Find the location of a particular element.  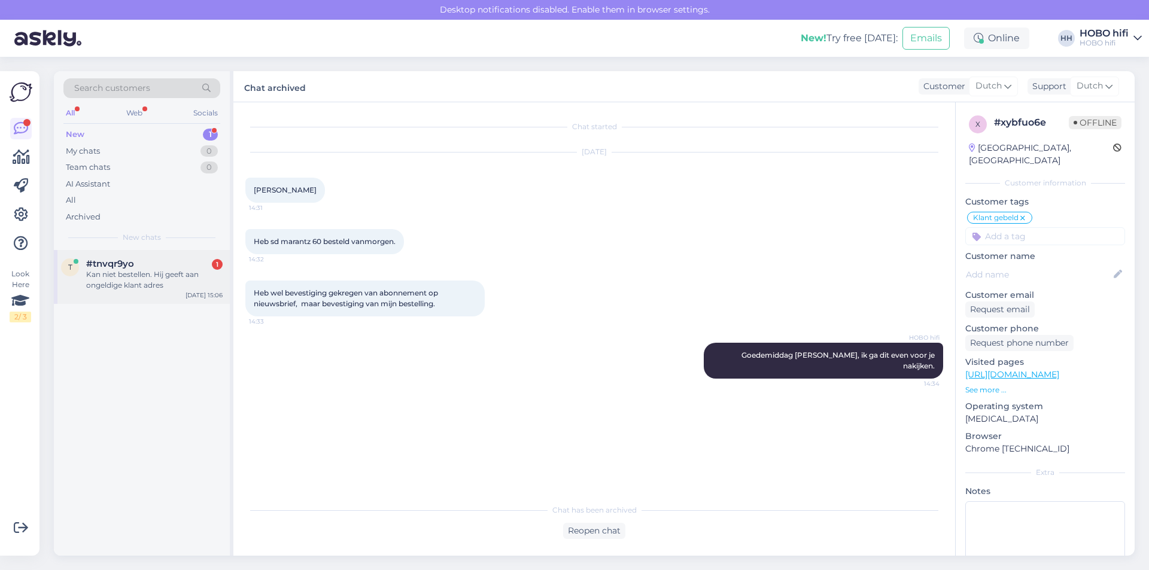

div: Request email is located at coordinates (1000, 309).